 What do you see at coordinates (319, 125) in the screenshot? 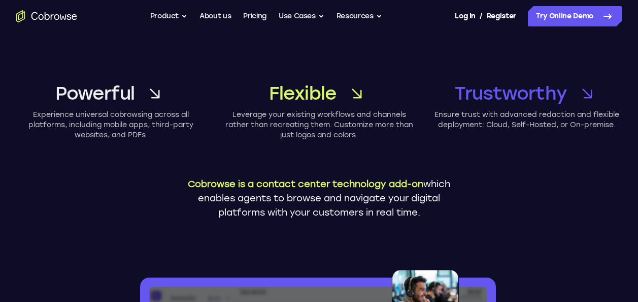
I see `p: Leverage your existing workflows and channels rather than recreating them. Customize more than ju...` at bounding box center [319, 125].